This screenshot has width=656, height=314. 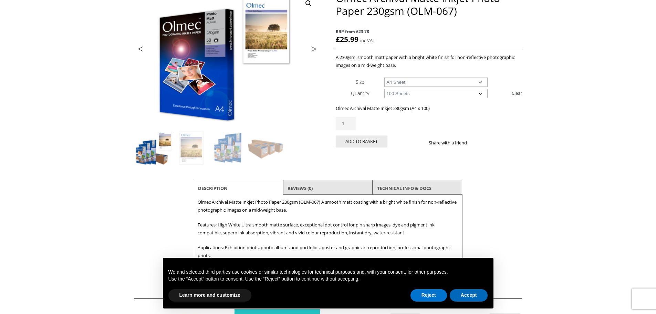 What do you see at coordinates (328, 293) in the screenshot?
I see `h2: Related products` at bounding box center [328, 293].